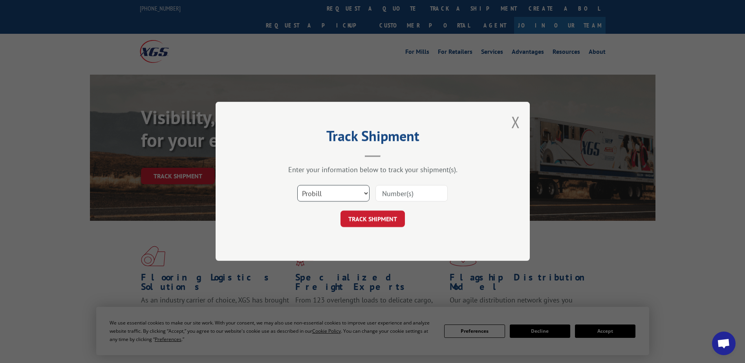  What do you see at coordinates (373, 219) in the screenshot?
I see `button: TRACK SHIPMENT` at bounding box center [373, 219].